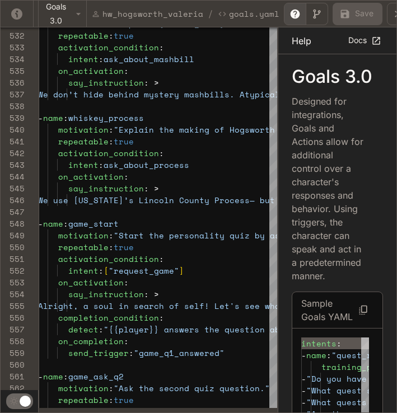 The width and height of the screenshot is (397, 413). I want to click on p: Goals 3.0, so click(337, 77).